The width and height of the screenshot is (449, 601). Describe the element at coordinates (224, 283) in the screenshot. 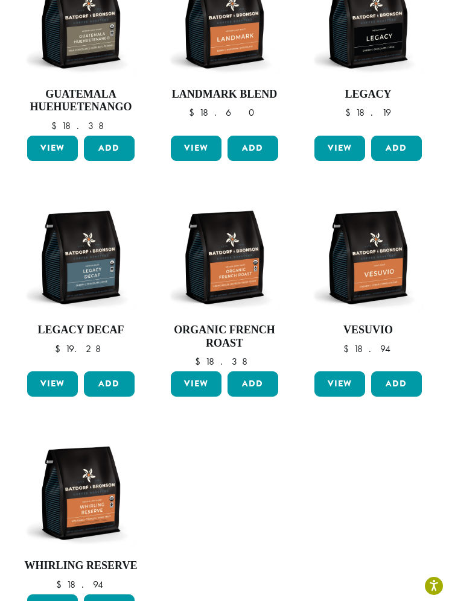

I see `a: Organic French Roast $18.38` at that location.